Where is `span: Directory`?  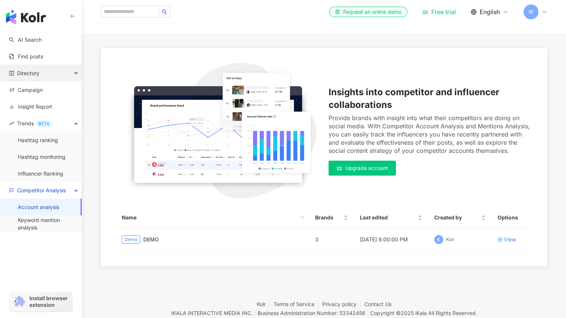
span: Directory is located at coordinates (28, 73).